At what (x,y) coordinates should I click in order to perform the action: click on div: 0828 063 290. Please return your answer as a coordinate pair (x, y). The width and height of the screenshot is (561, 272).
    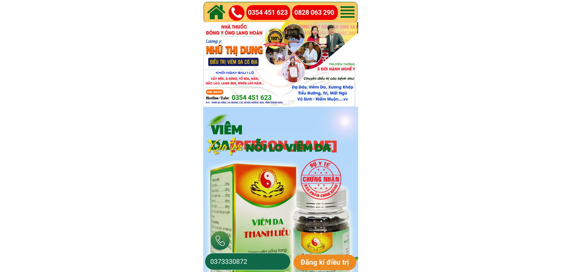
    Looking at the image, I should click on (316, 13).